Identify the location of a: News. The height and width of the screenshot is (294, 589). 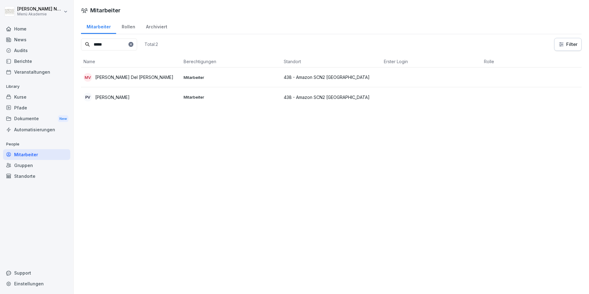
(37, 39).